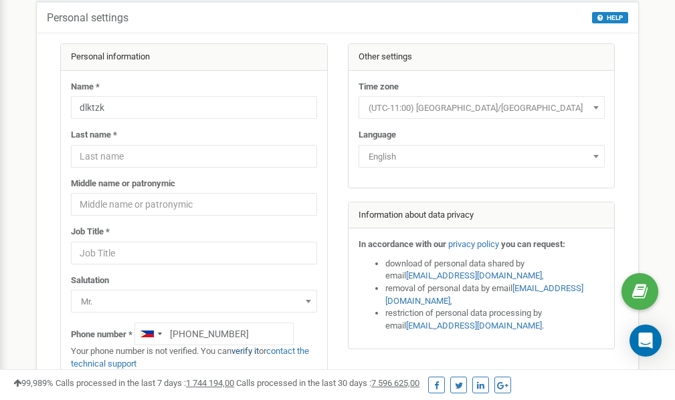 The width and height of the screenshot is (675, 400). Describe the element at coordinates (85, 87) in the screenshot. I see `label: Name *` at that location.